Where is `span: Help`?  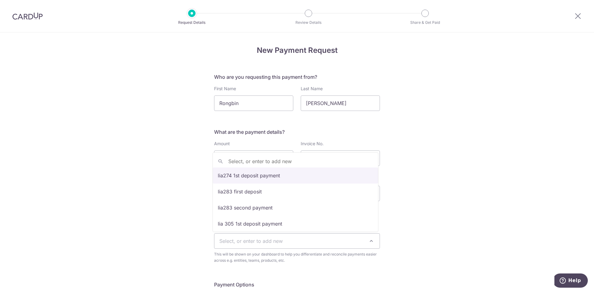 span: Help is located at coordinates (20, 7).